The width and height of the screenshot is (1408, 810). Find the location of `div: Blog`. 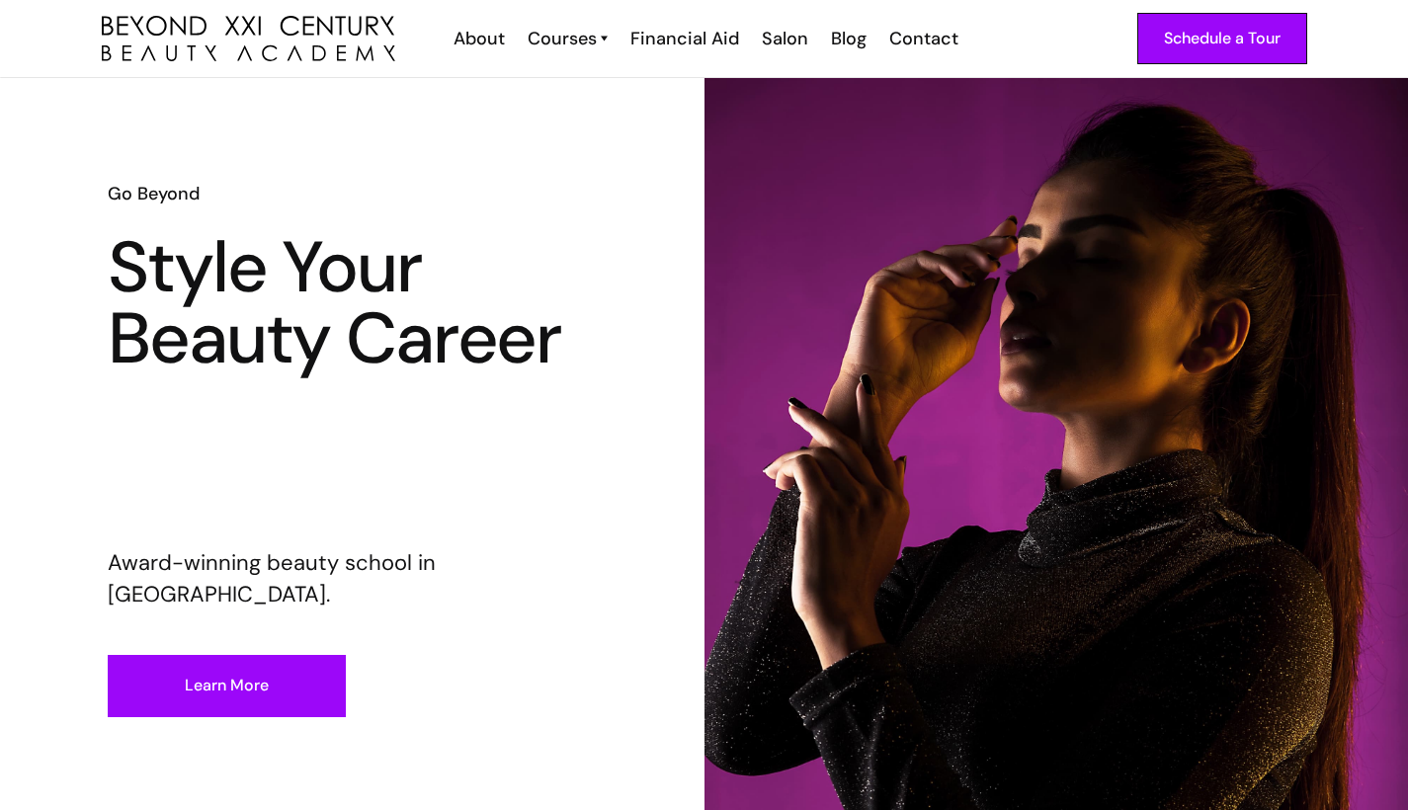

div: Blog is located at coordinates (849, 39).